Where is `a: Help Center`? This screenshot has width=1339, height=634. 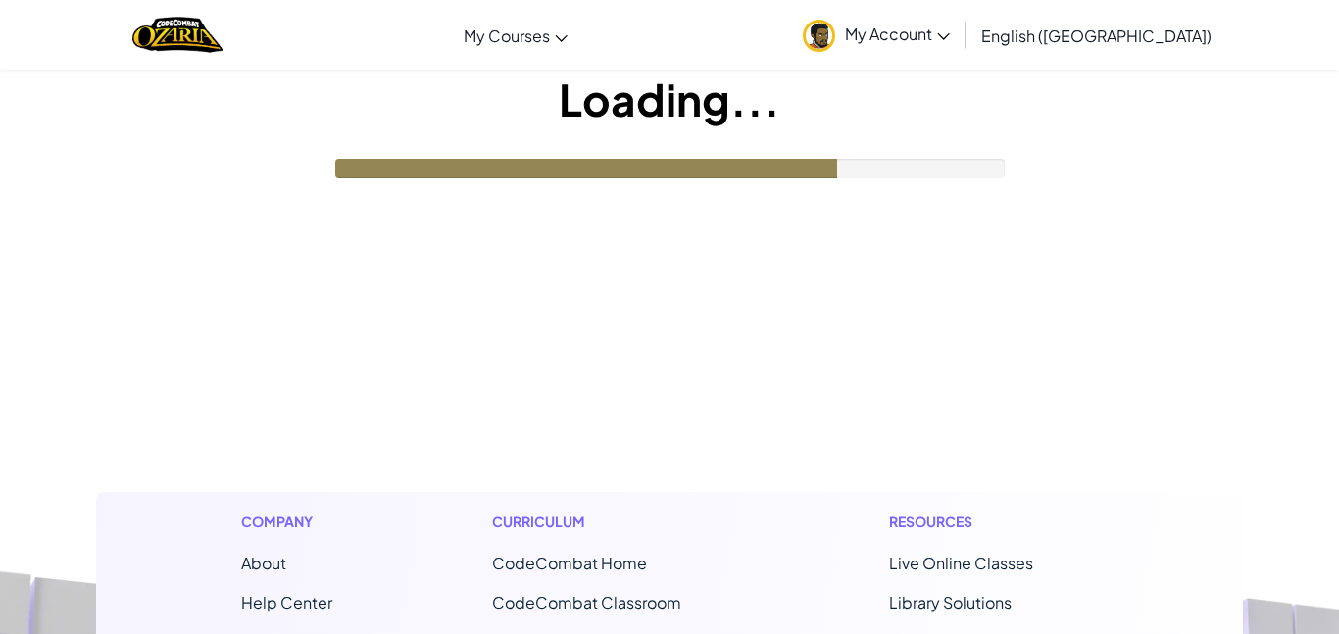
a: Help Center is located at coordinates (286, 602).